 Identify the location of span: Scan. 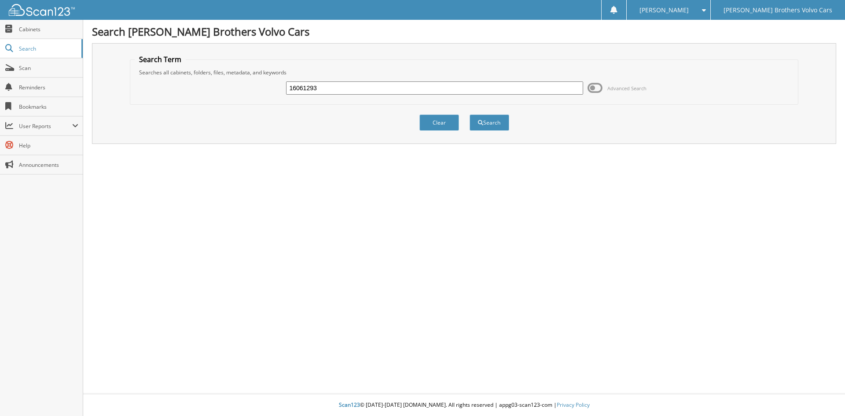
(48, 68).